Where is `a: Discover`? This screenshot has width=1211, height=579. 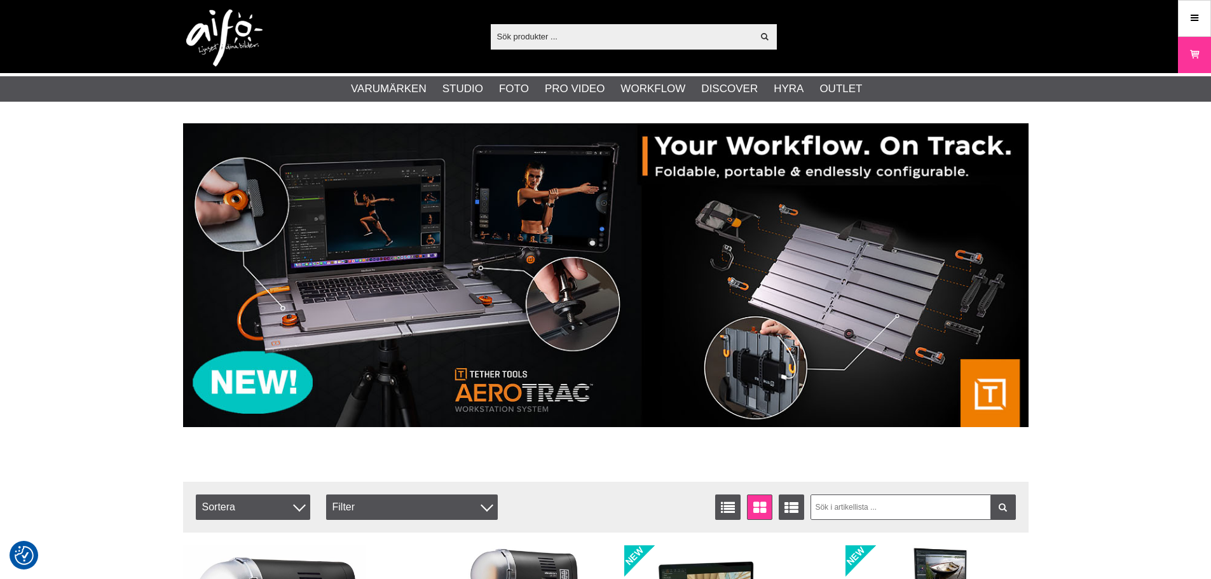
a: Discover is located at coordinates (729, 89).